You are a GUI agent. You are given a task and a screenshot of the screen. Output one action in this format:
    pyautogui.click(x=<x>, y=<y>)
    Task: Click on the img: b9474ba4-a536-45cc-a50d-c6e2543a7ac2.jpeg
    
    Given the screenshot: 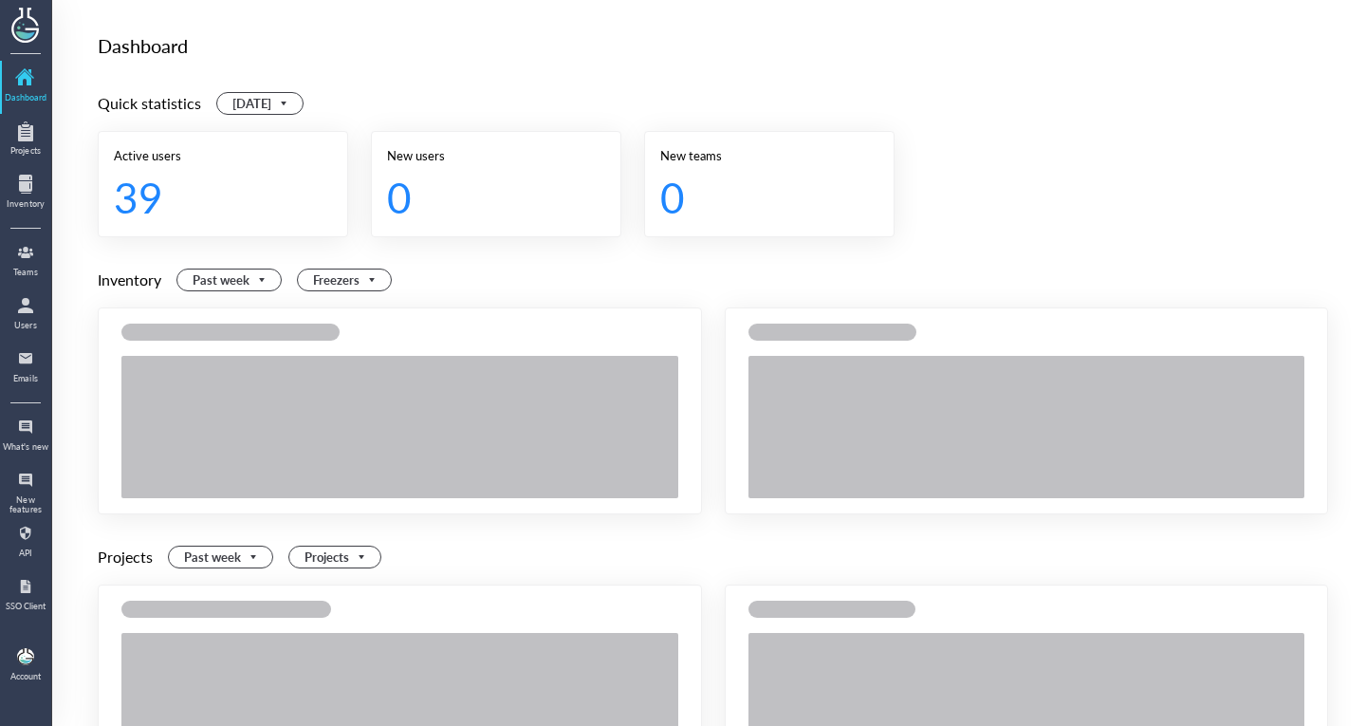 What is the action you would take?
    pyautogui.click(x=26, y=657)
    